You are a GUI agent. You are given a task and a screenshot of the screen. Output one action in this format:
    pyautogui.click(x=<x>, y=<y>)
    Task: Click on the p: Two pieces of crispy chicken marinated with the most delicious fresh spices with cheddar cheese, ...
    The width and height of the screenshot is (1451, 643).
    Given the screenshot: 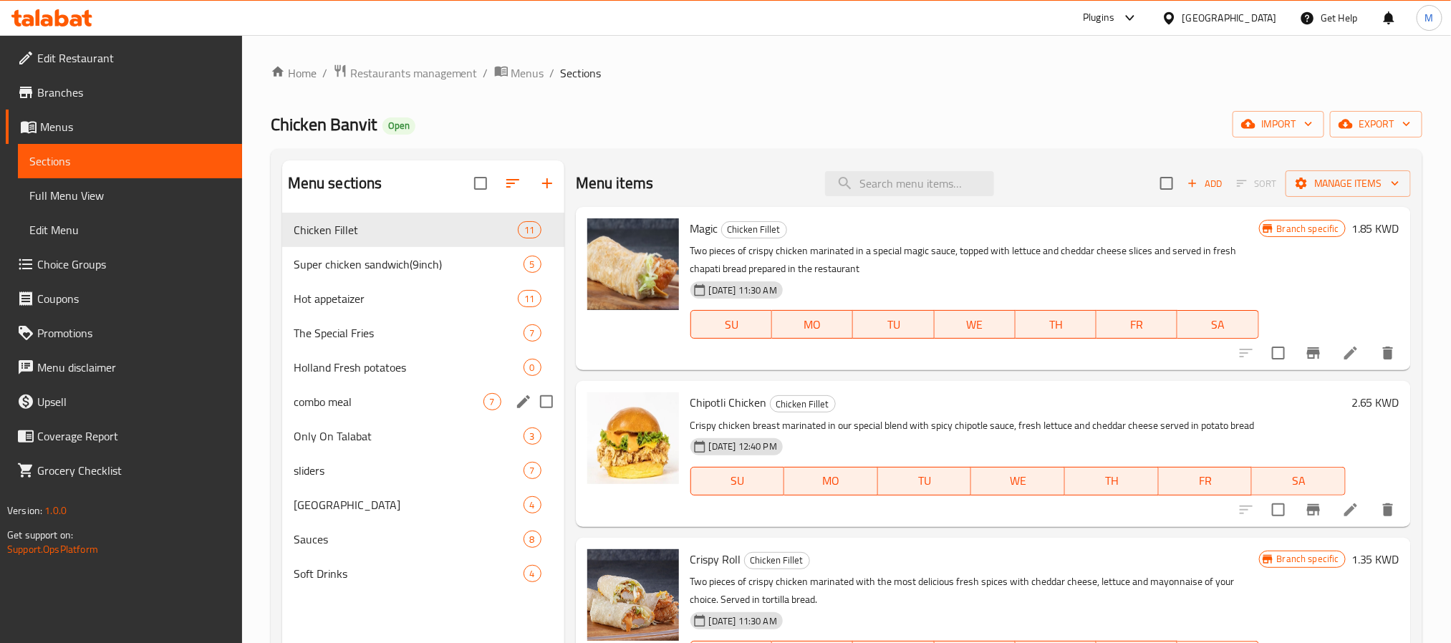 What is the action you would take?
    pyautogui.click(x=975, y=591)
    